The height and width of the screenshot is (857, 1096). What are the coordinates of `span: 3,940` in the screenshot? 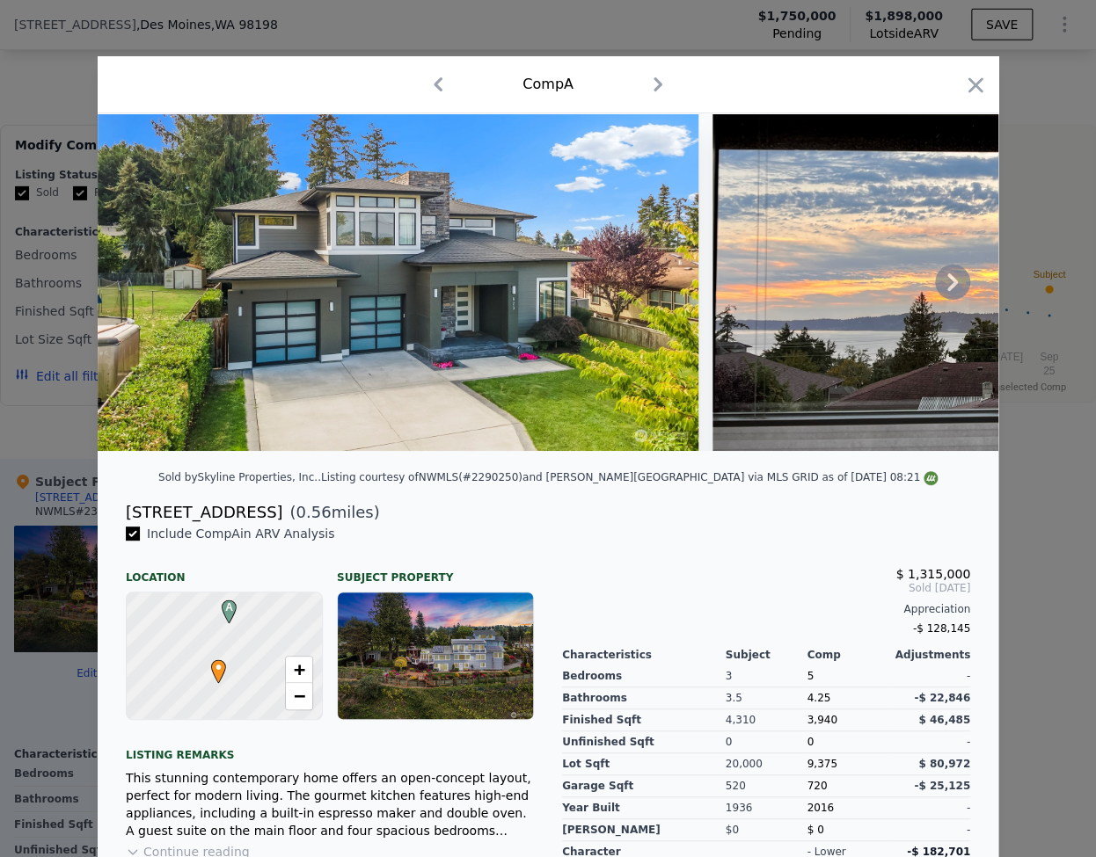 It's located at (821, 720).